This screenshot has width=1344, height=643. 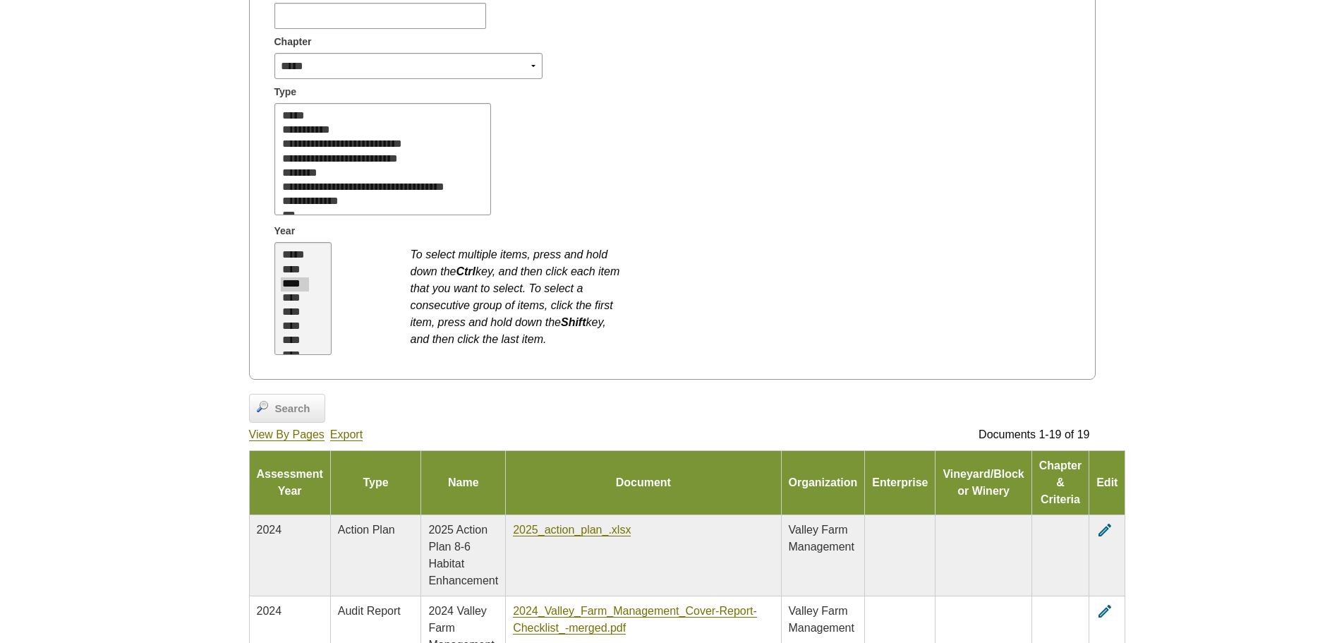 I want to click on img: magnifier.png, so click(x=262, y=406).